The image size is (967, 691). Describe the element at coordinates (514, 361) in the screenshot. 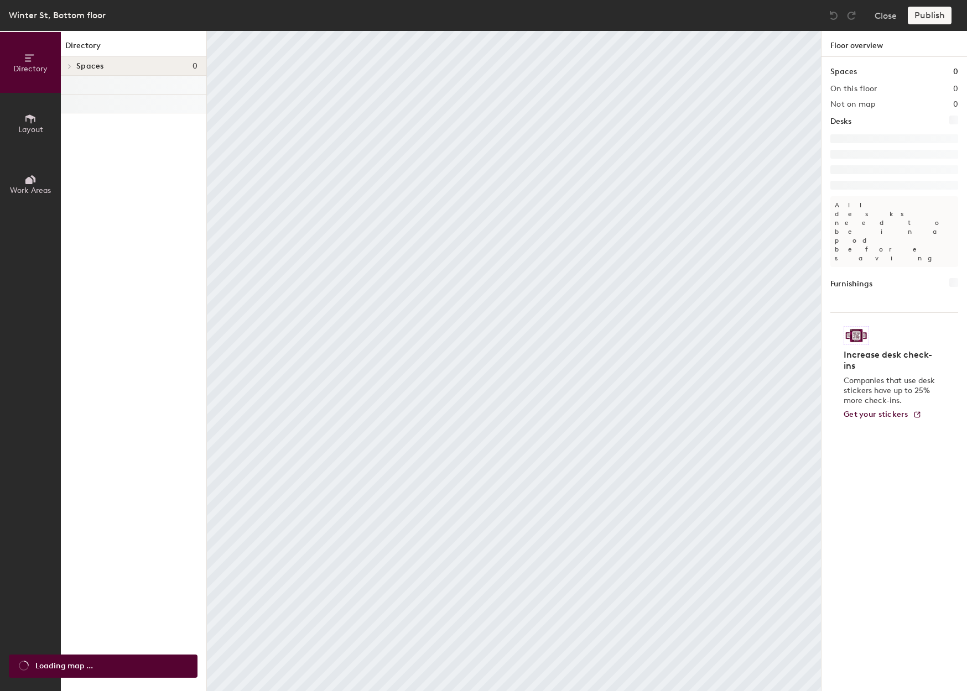

I see `canvas: Map` at that location.